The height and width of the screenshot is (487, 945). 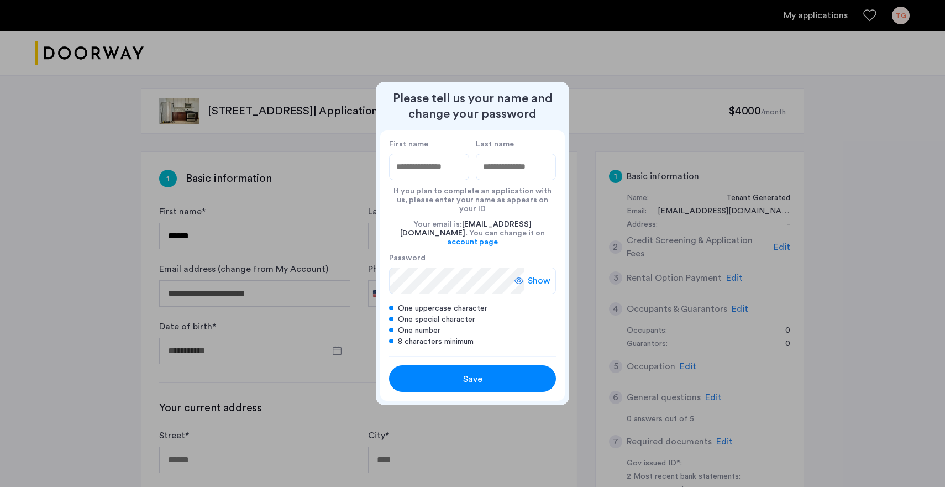 What do you see at coordinates (472, 330) in the screenshot?
I see `div: One number` at bounding box center [472, 330].